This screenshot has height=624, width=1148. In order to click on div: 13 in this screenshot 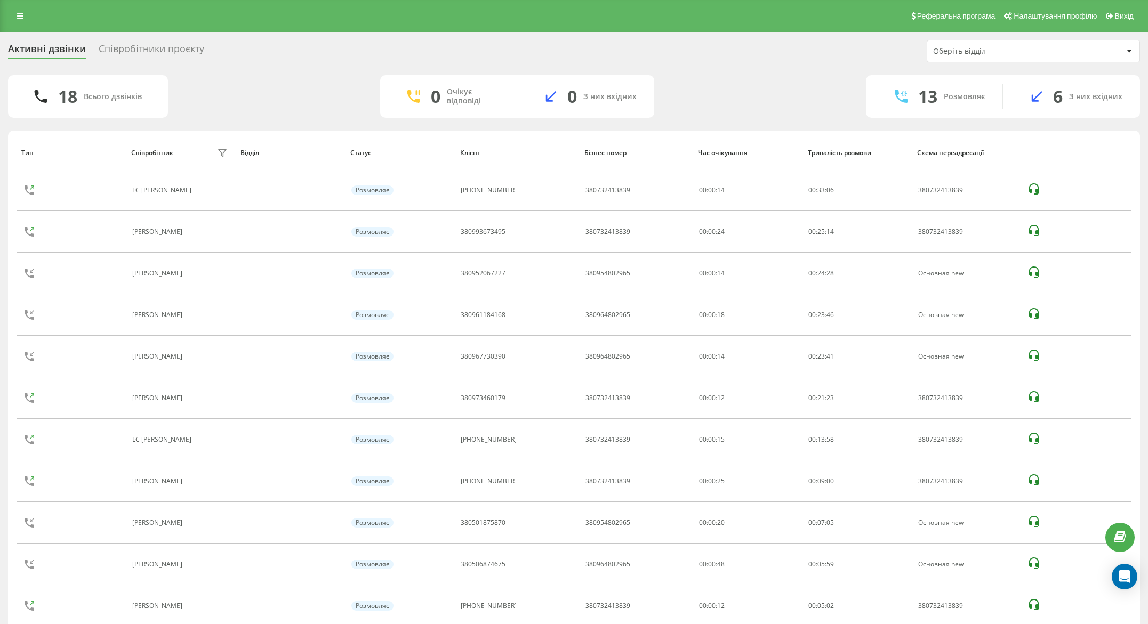, I will do `click(928, 96)`.